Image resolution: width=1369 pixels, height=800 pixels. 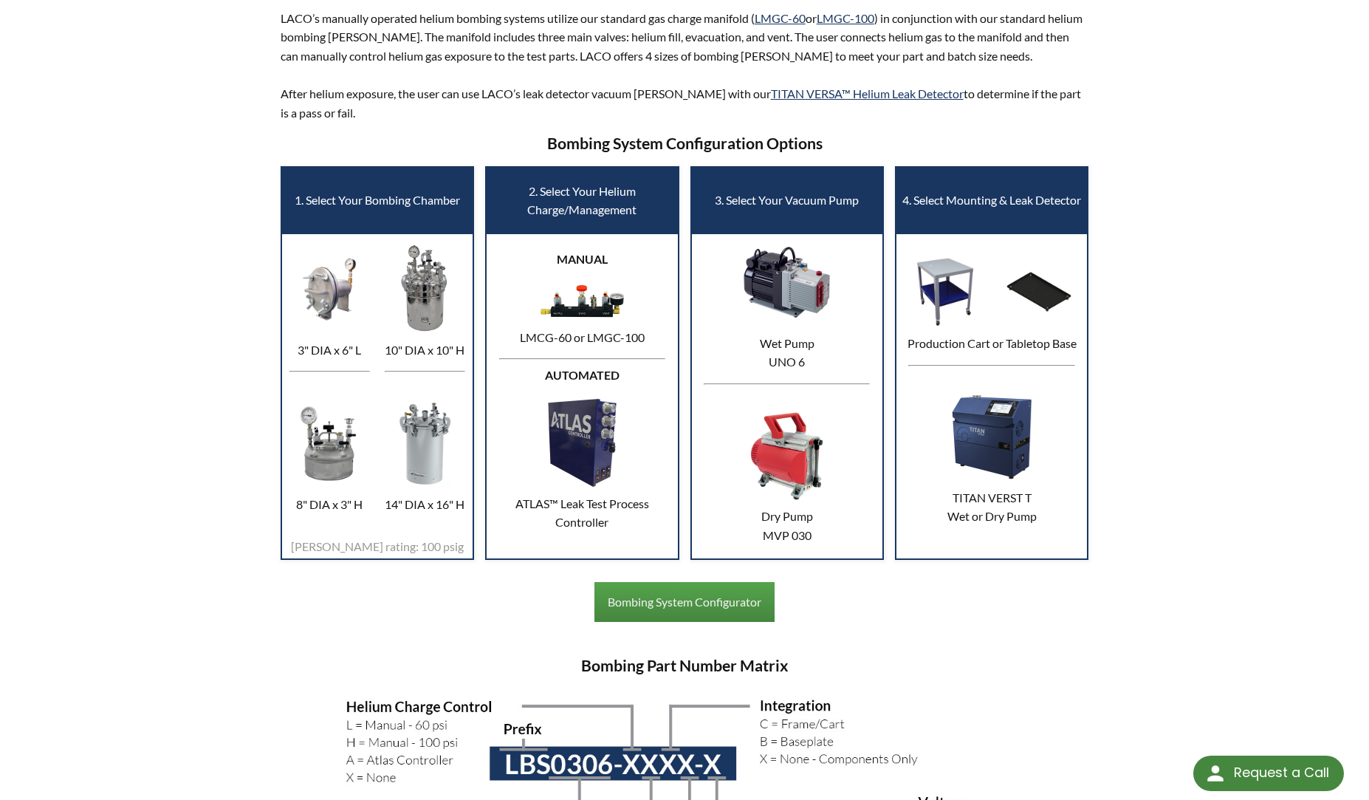 What do you see at coordinates (992, 436) in the screenshot?
I see `img: TITAN VERSA T` at bounding box center [992, 436].